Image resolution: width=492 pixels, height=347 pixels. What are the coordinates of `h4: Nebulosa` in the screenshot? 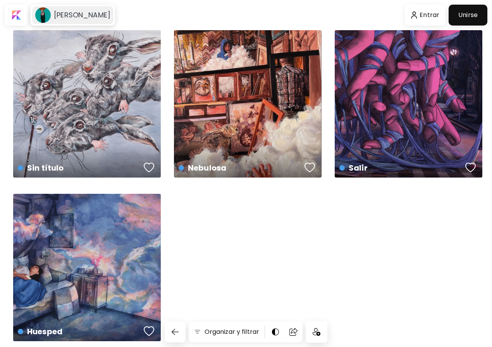 It's located at (240, 168).